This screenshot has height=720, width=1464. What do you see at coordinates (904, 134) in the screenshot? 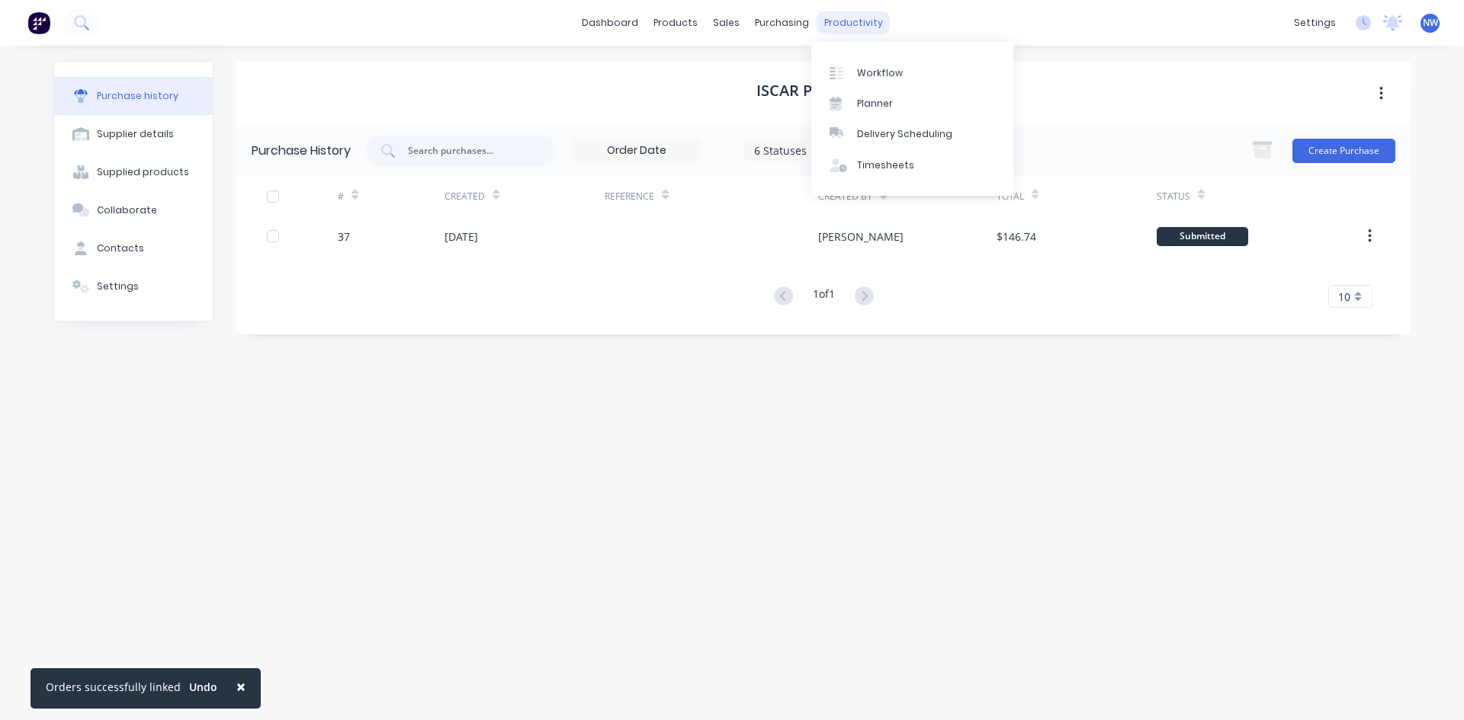
I see `div: Delivery Scheduling` at bounding box center [904, 134].